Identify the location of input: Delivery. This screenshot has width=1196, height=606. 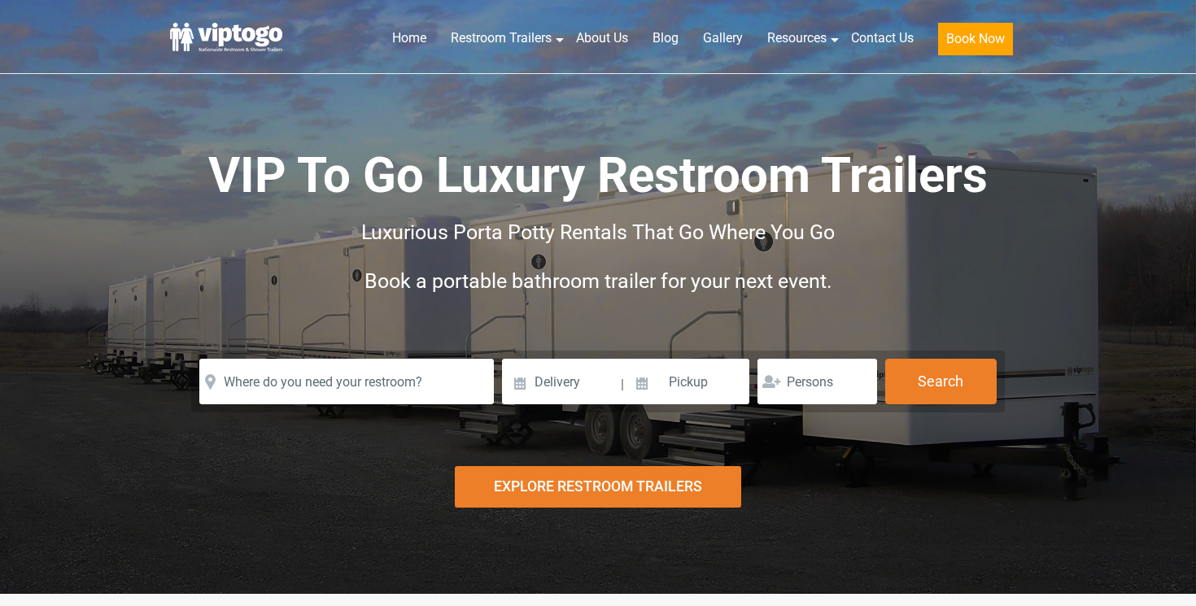
(560, 382).